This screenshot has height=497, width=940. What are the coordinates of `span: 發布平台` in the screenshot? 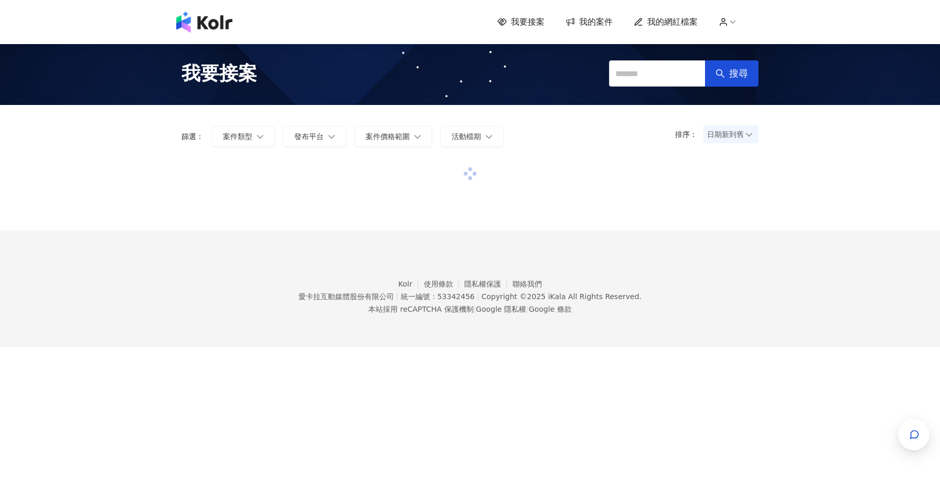 It's located at (309, 136).